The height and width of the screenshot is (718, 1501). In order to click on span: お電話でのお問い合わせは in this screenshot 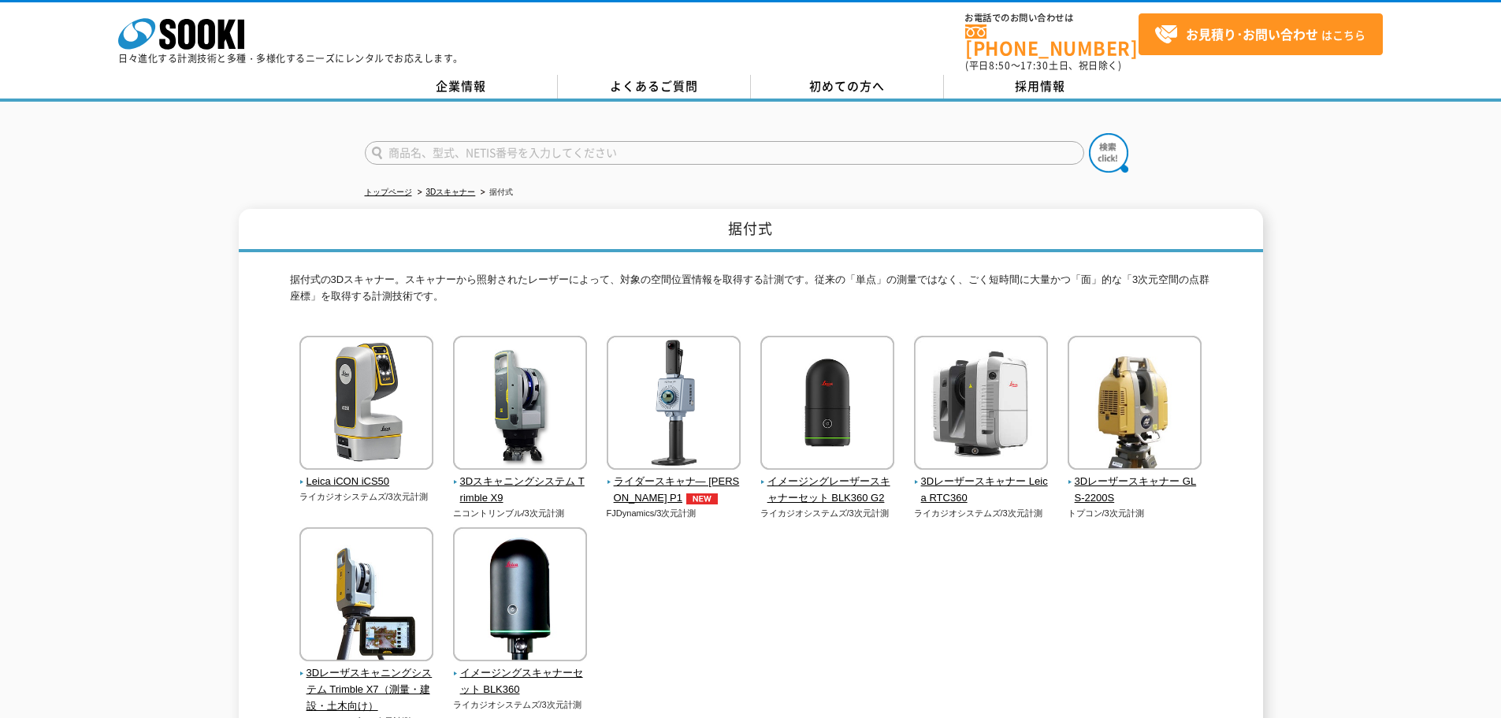, I will do `click(1052, 18)`.